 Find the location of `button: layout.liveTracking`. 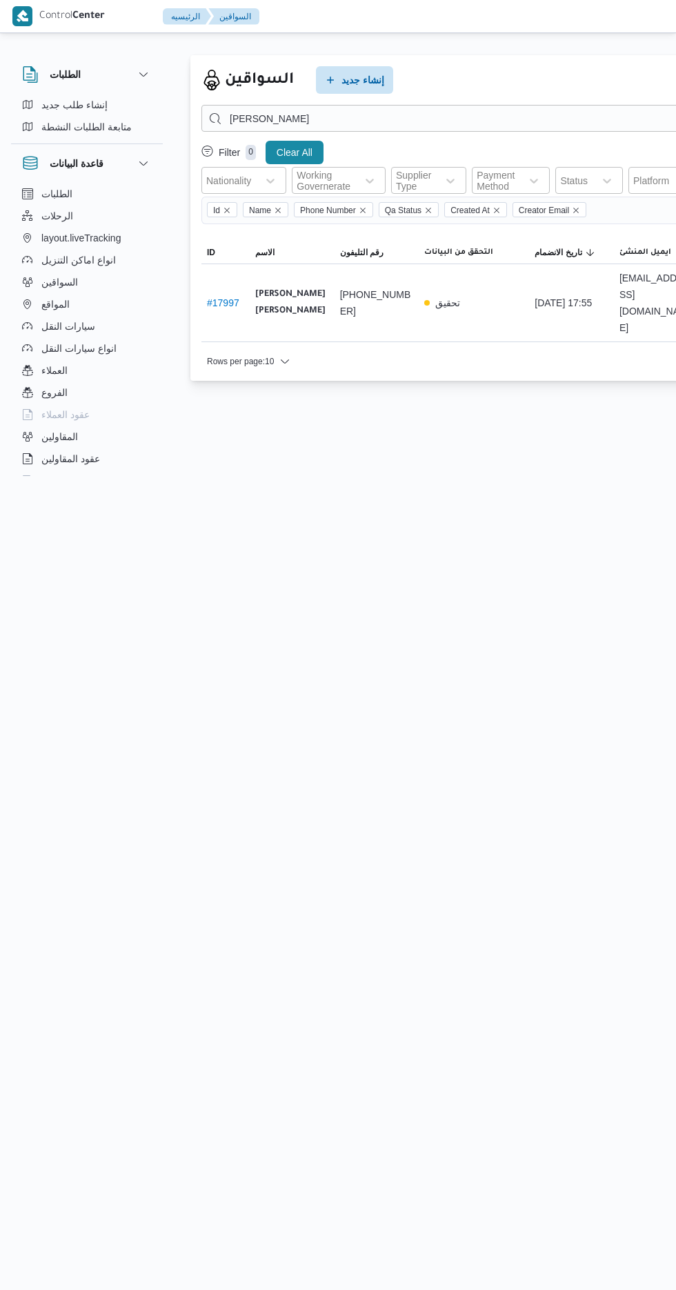

button: layout.liveTracking is located at coordinates (87, 238).